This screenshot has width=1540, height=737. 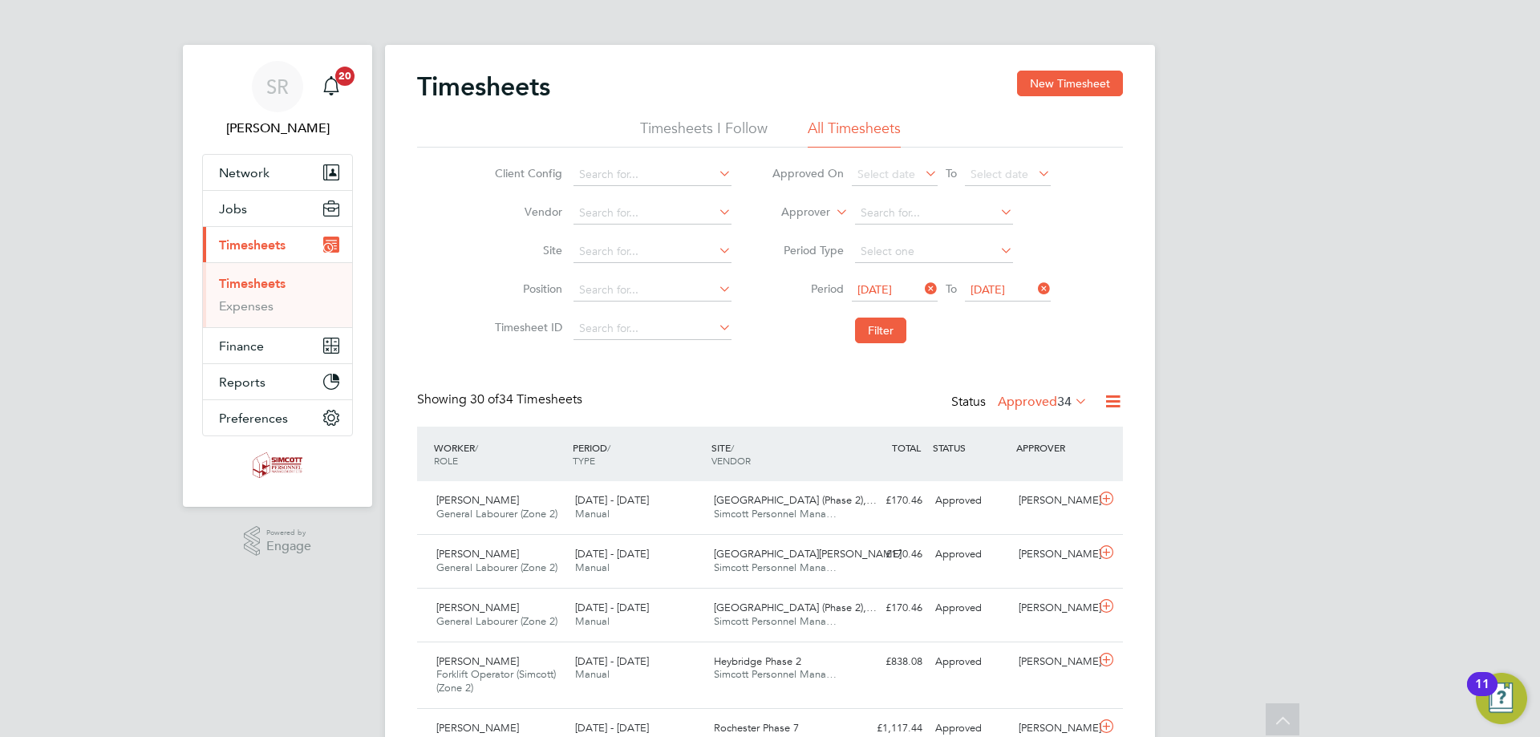 I want to click on label: Timesheet ID, so click(x=526, y=327).